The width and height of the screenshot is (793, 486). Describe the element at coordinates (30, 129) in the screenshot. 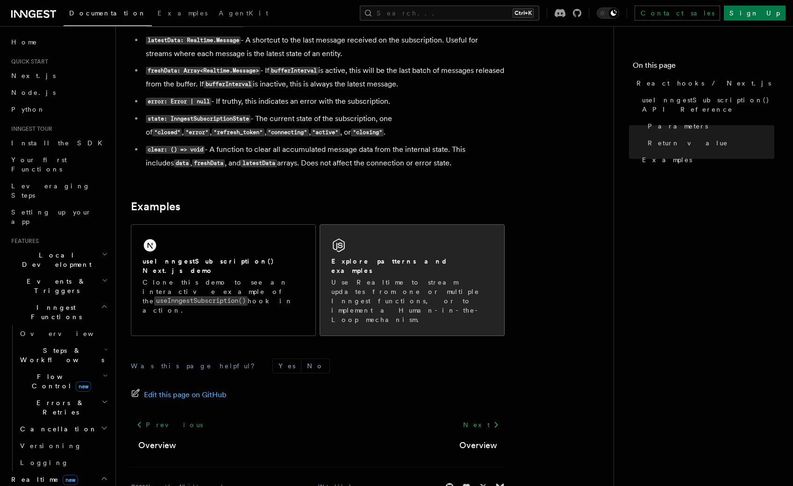

I see `span: Inngest tour` at that location.